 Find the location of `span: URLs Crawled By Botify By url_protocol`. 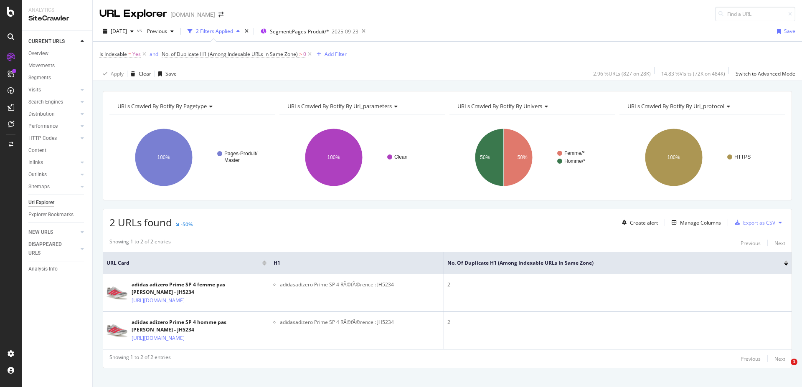

span: URLs Crawled By Botify By url_protocol is located at coordinates (676, 106).